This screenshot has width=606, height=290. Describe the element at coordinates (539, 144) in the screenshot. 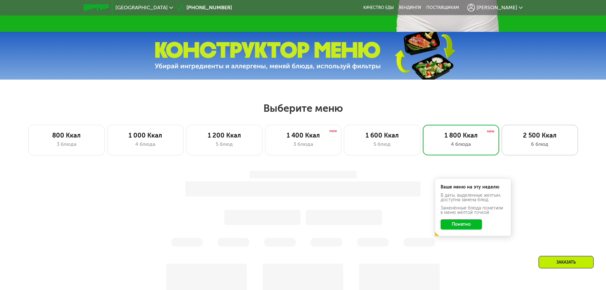

I see `div: 6 блюд` at that location.